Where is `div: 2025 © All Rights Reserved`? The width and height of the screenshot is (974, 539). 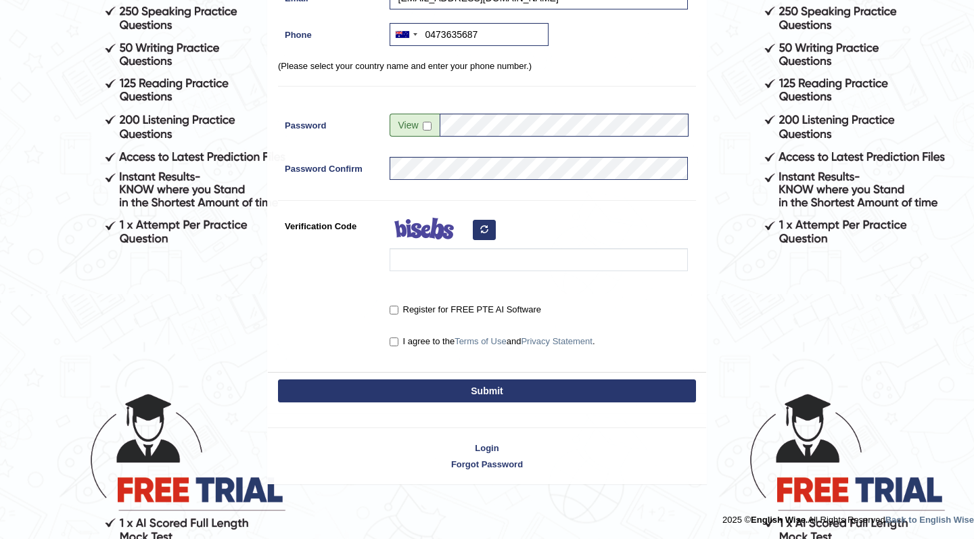
div: 2025 © All Rights Reserved is located at coordinates (848, 516).